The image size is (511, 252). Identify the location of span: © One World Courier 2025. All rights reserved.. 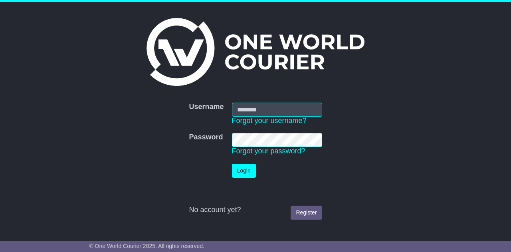
(146, 246).